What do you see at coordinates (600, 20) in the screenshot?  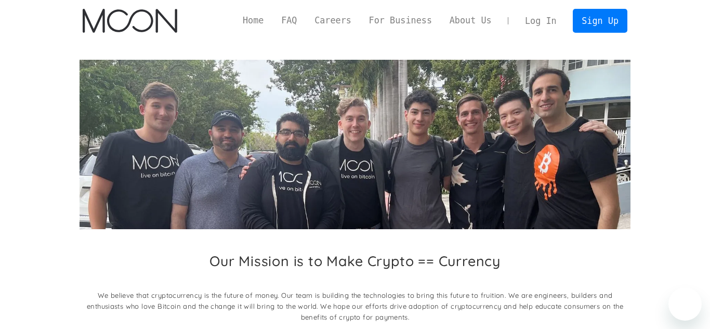 I see `a: Sign Up` at bounding box center [600, 20].